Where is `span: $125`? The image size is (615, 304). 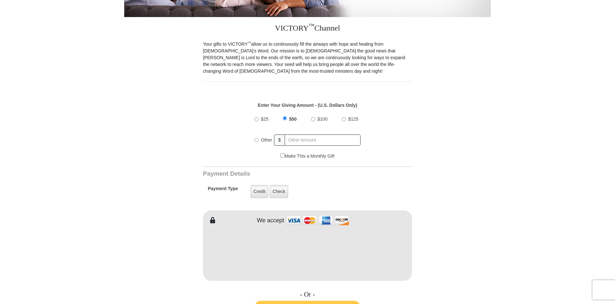 span: $125 is located at coordinates (353, 119).